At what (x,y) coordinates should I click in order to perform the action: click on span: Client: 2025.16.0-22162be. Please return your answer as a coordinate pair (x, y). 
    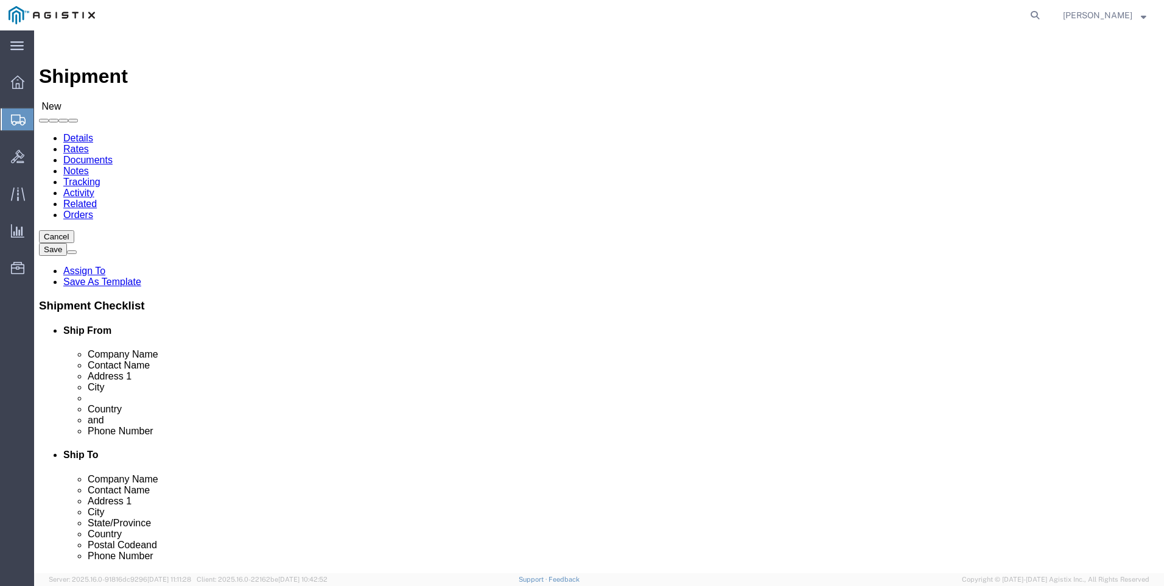
    Looking at the image, I should click on (262, 579).